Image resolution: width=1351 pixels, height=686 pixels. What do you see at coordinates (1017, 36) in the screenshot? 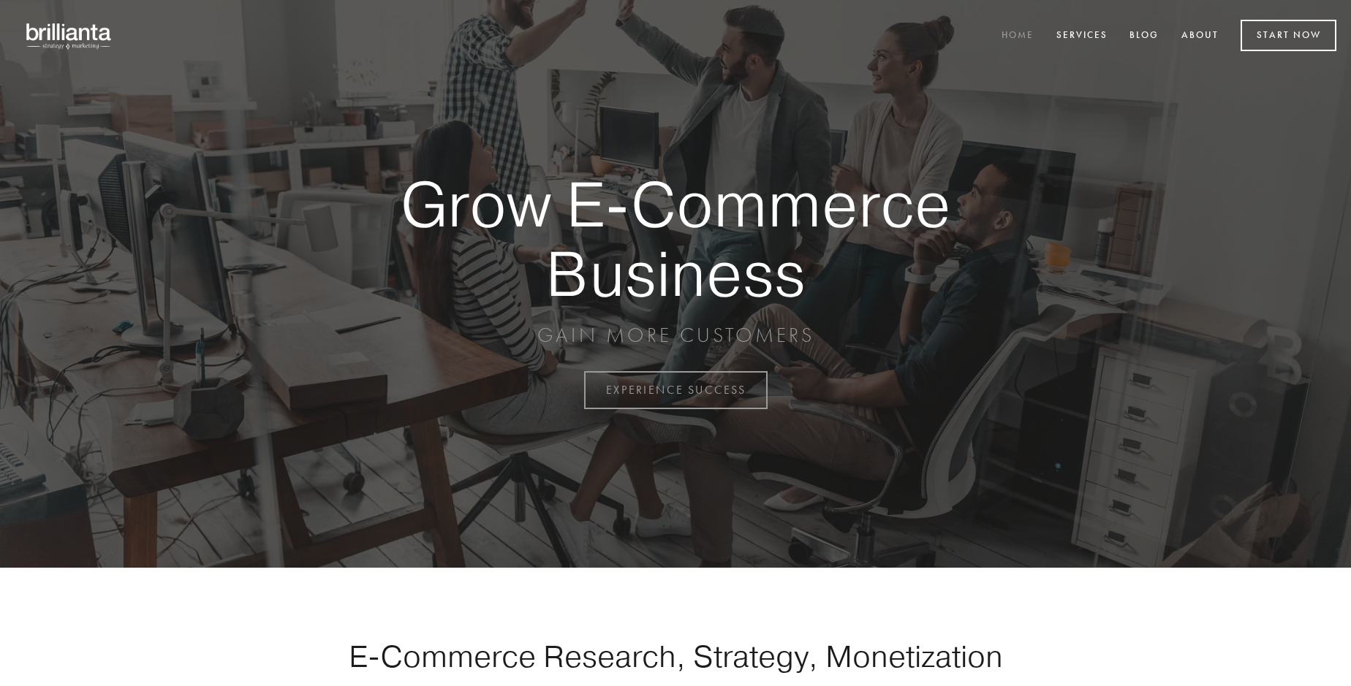
I see `a: Home` at bounding box center [1017, 36].